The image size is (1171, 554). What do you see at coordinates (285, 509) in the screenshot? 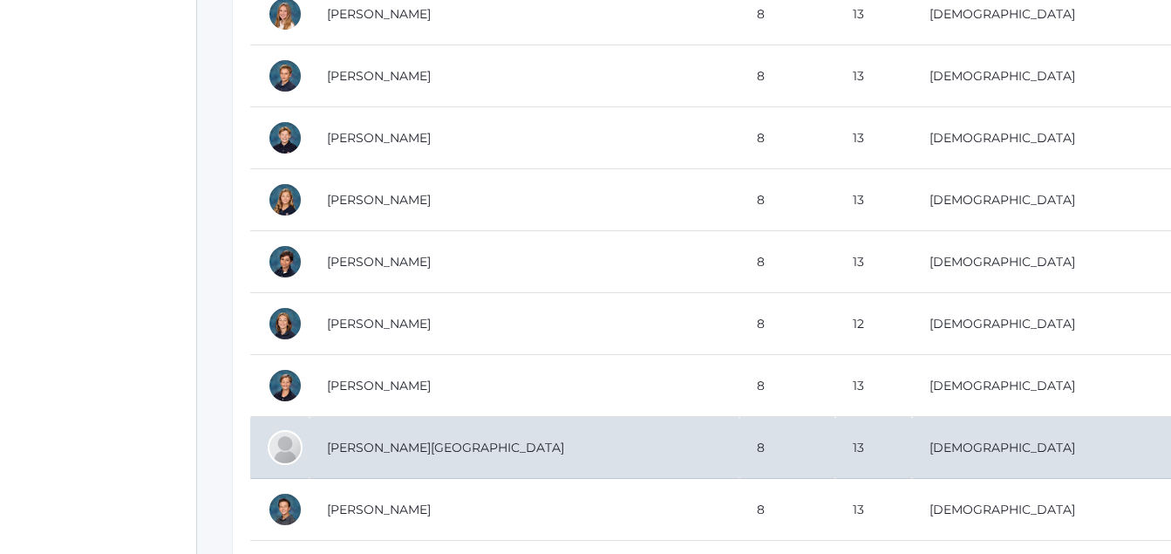
I see `div: Dylan Kaufman` at bounding box center [285, 509].